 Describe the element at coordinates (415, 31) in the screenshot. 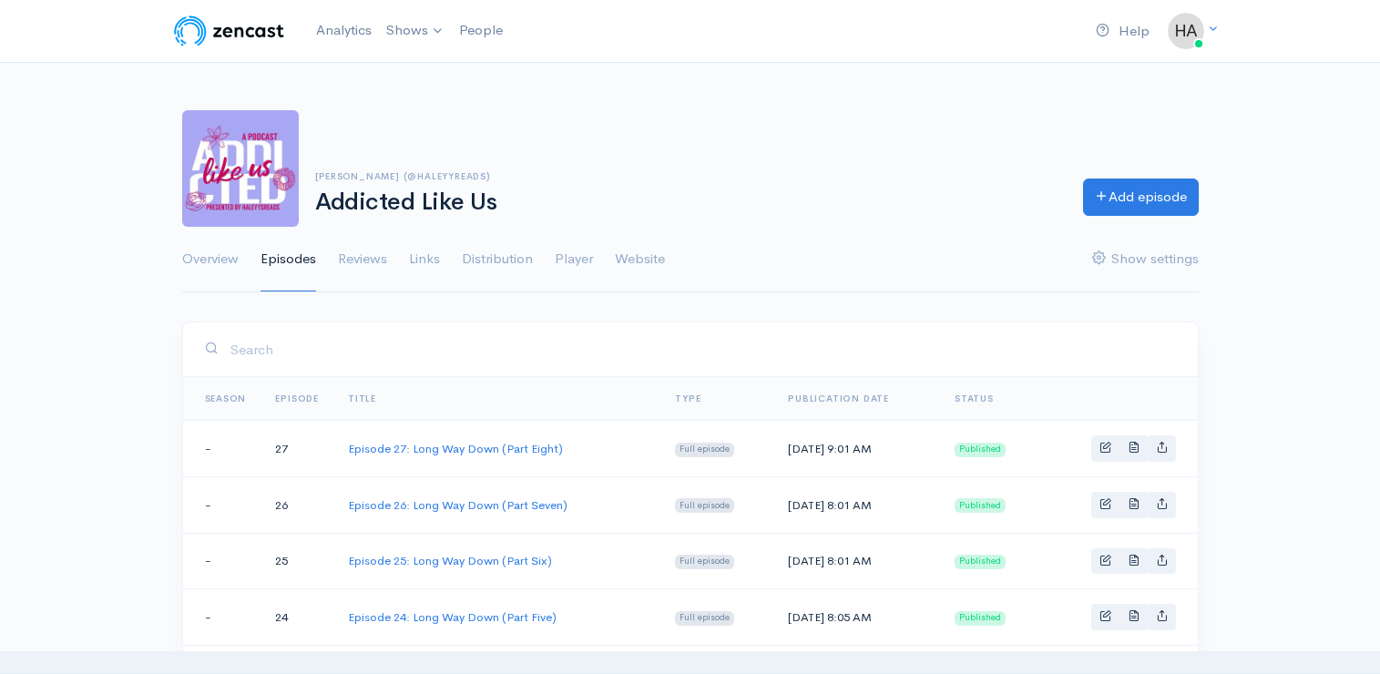

I see `a: Shows` at that location.